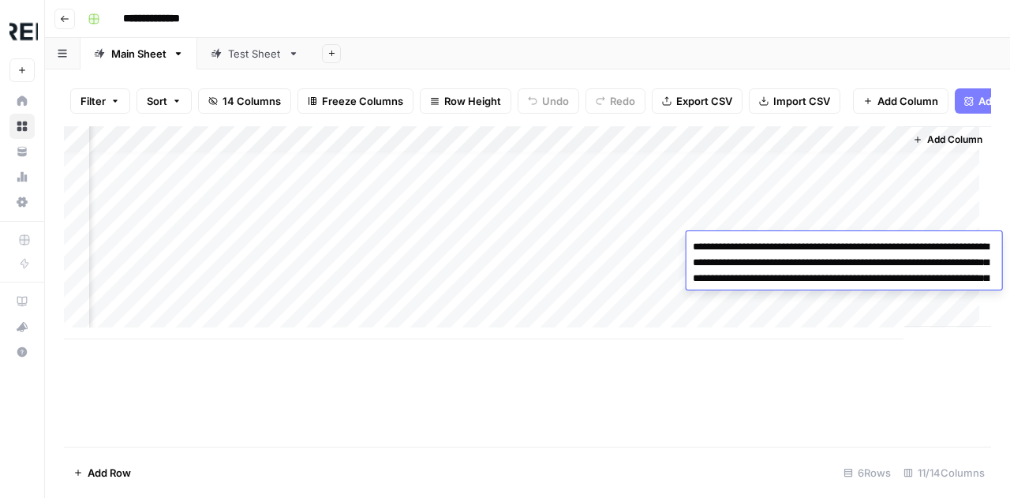 The width and height of the screenshot is (1010, 498). What do you see at coordinates (623, 101) in the screenshot?
I see `span: Redo` at bounding box center [623, 101].